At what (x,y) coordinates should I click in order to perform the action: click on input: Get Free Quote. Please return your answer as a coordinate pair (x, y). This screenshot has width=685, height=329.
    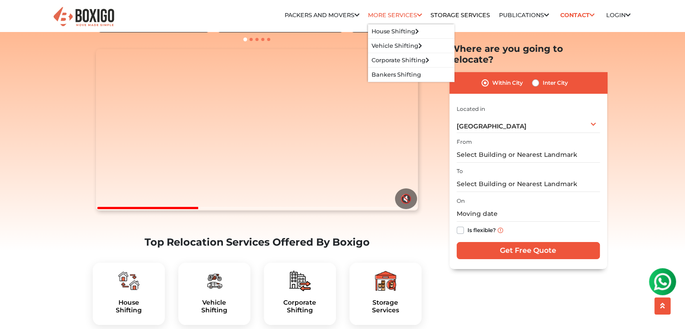
    Looking at the image, I should click on (528, 250).